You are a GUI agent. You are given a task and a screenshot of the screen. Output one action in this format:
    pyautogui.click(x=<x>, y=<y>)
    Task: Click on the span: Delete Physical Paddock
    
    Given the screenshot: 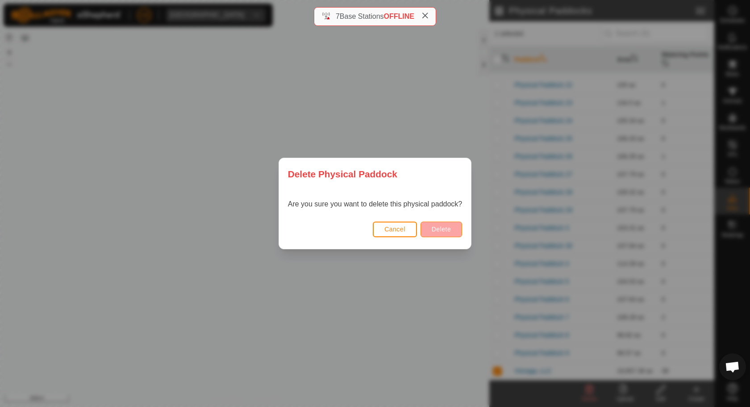 What is the action you would take?
    pyautogui.click(x=342, y=174)
    